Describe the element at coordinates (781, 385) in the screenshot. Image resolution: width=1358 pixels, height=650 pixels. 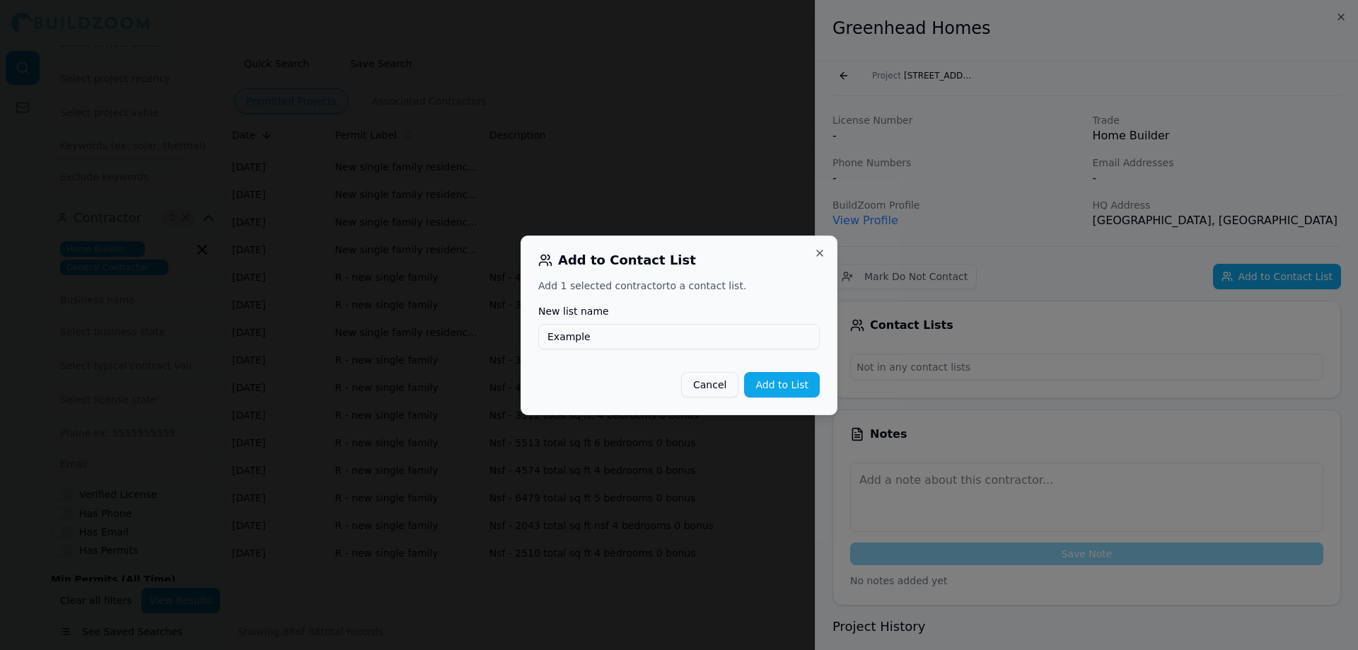
I see `button: Add to List` at that location.